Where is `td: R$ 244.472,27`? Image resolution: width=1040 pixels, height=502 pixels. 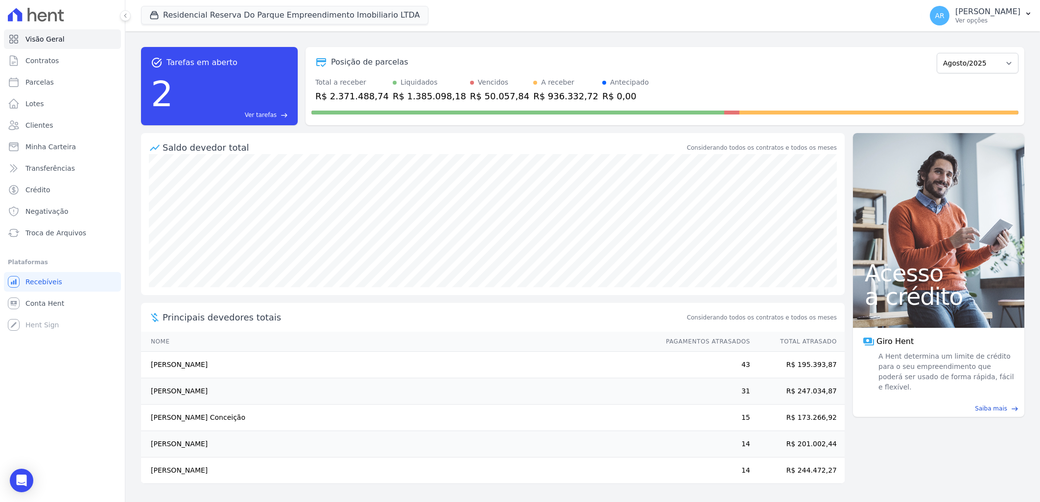 td: R$ 244.472,27 is located at coordinates (798, 471).